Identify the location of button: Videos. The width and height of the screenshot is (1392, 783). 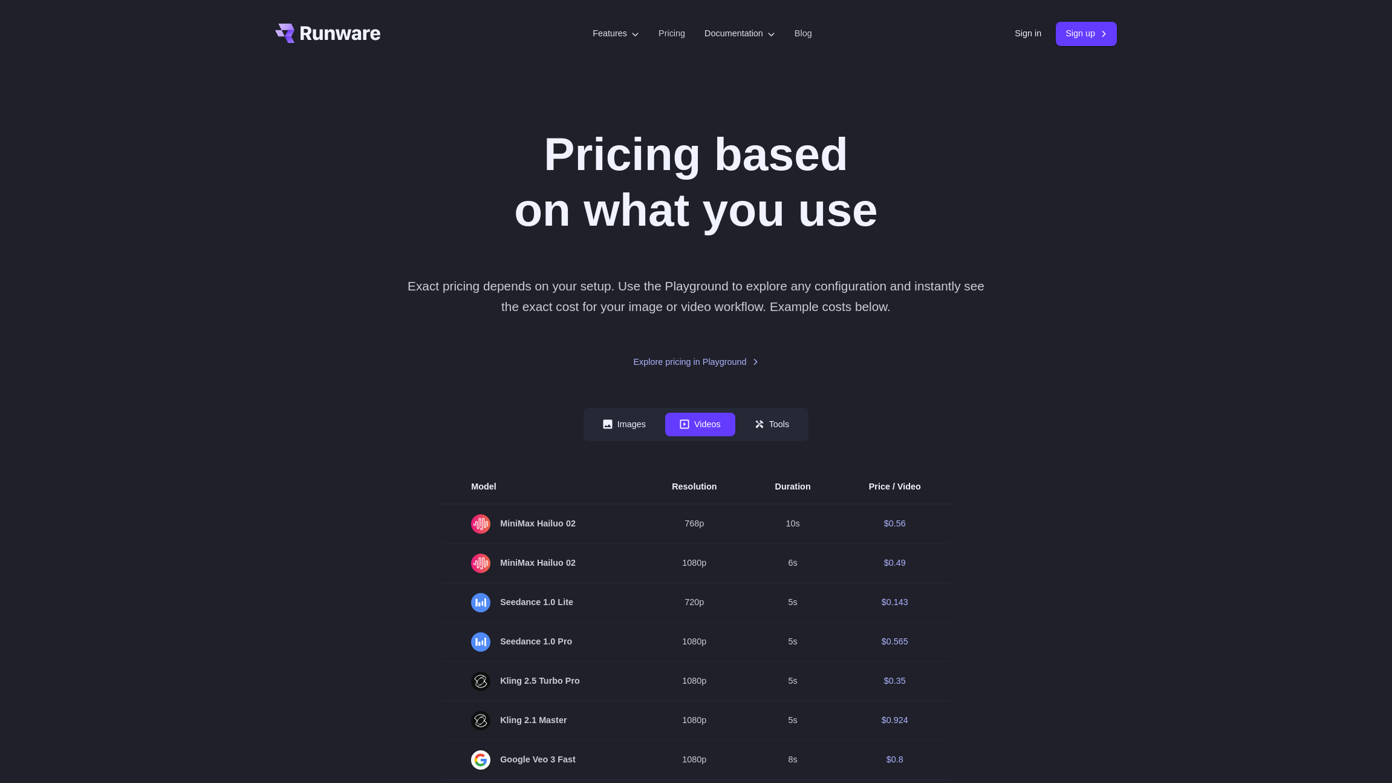
(700, 424).